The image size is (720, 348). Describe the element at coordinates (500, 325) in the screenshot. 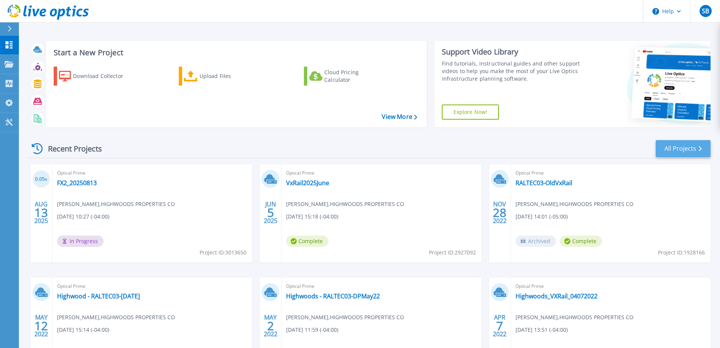

I see `div: APR 2022` at that location.